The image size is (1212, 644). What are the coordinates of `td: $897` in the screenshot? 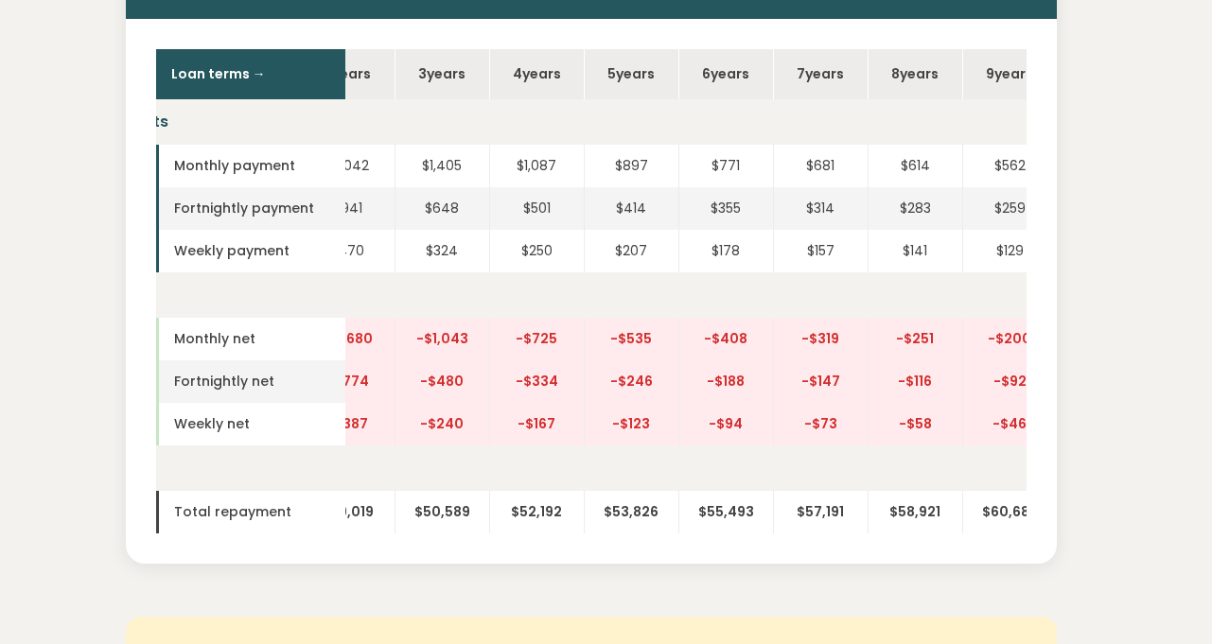 It's located at (631, 166).